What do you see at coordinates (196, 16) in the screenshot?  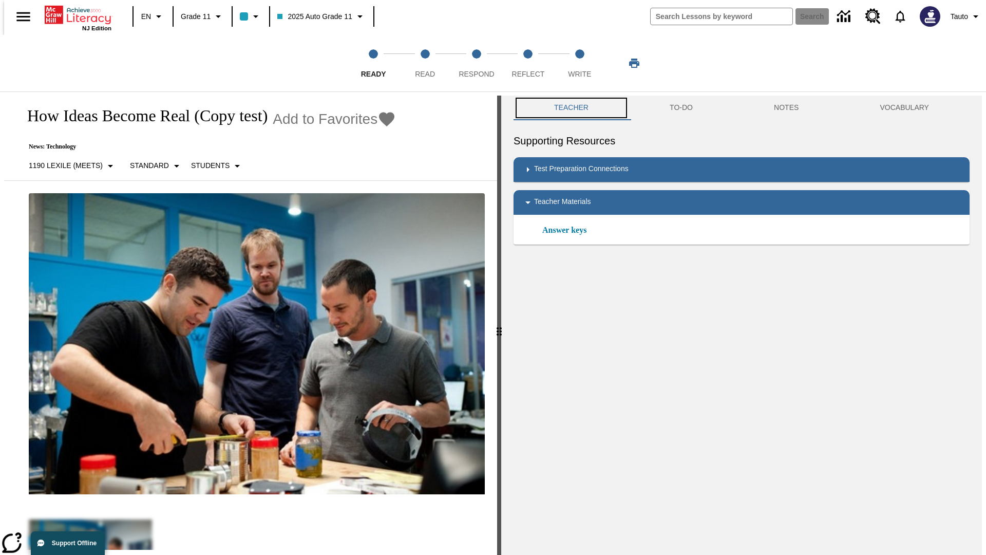 I see `span: Grade 11` at bounding box center [196, 16].